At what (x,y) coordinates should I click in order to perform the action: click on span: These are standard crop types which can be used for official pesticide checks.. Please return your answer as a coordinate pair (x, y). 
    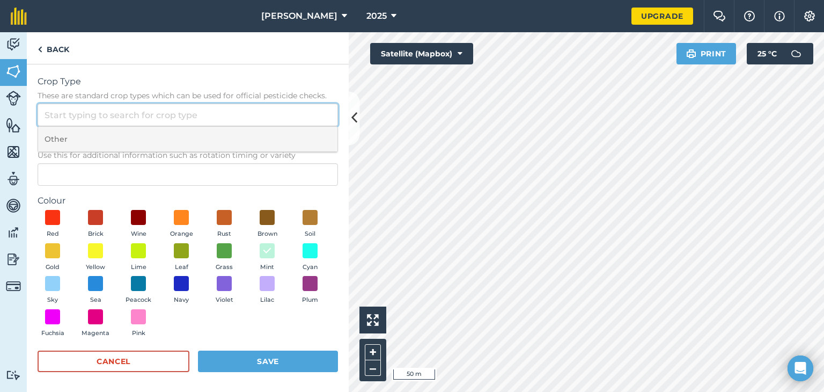
    Looking at the image, I should click on (188, 96).